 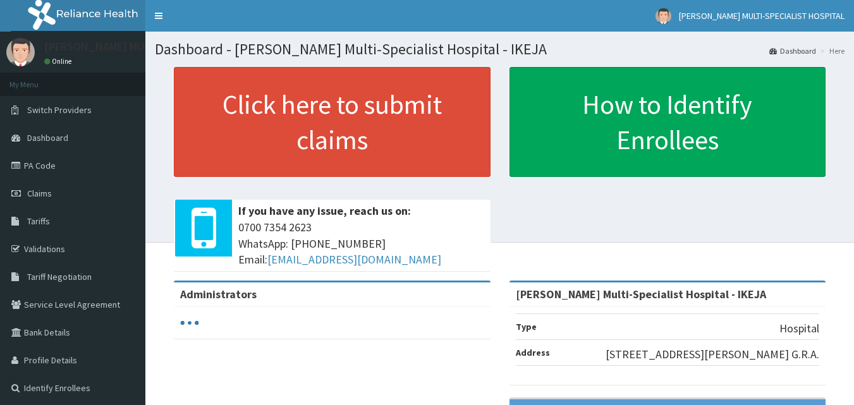 I want to click on a: Click here to submit claims, so click(x=332, y=122).